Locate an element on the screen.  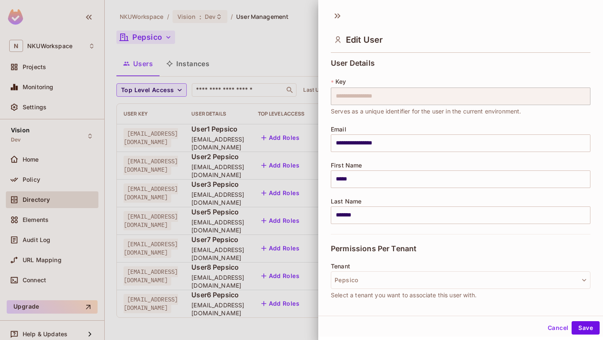
span: Permissions Per Tenant is located at coordinates (374, 249).